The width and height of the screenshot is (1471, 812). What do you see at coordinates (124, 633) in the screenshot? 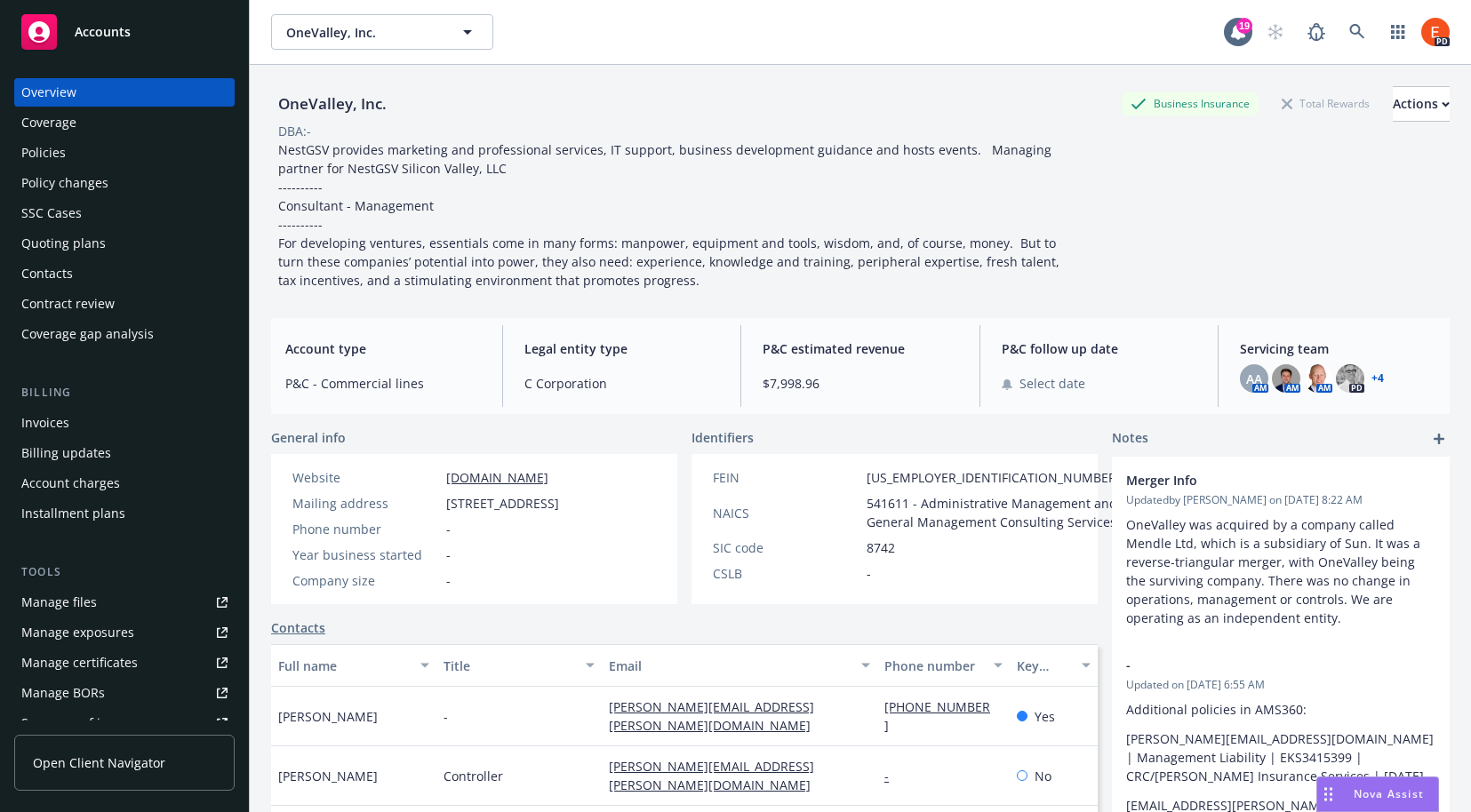
I see `span: Manage exposures` at bounding box center [124, 633].